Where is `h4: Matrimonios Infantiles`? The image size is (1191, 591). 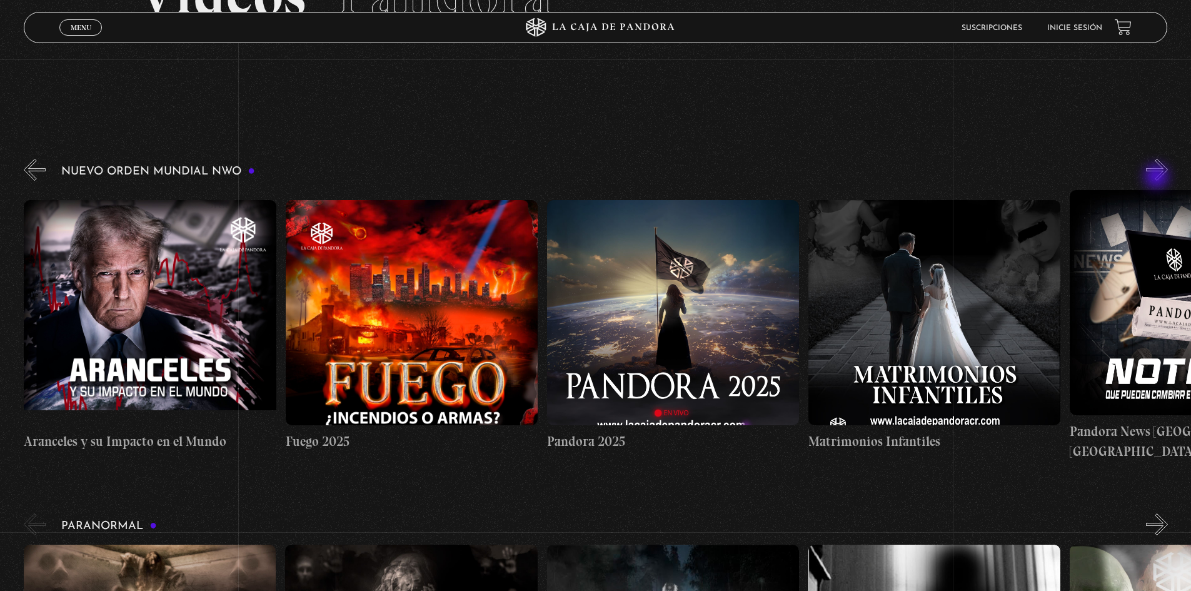 h4: Matrimonios Infantiles is located at coordinates (934, 441).